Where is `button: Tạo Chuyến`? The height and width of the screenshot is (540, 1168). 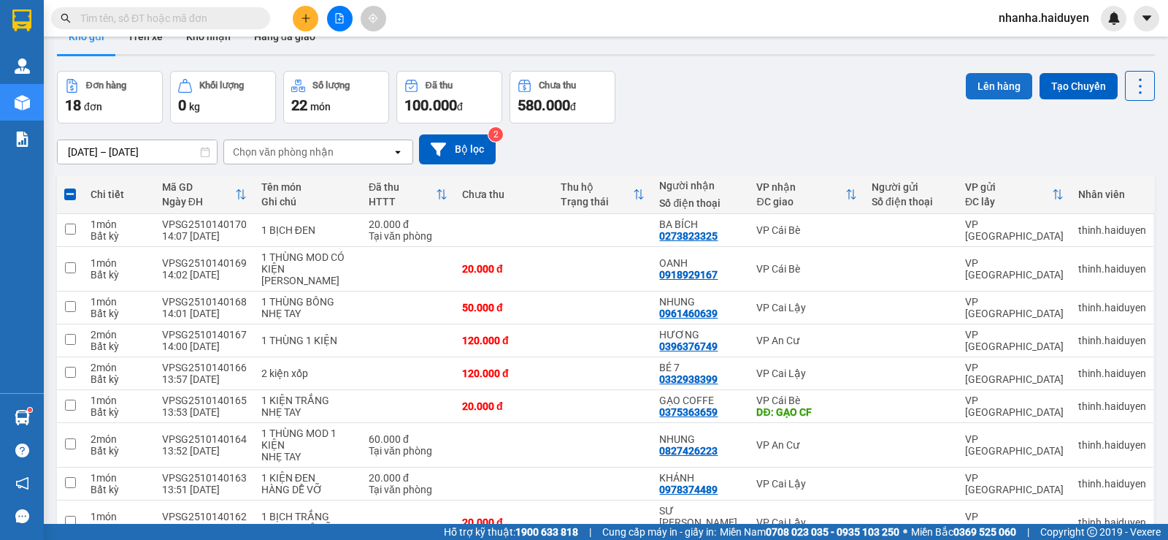
button: Tạo Chuyến is located at coordinates (1078, 86).